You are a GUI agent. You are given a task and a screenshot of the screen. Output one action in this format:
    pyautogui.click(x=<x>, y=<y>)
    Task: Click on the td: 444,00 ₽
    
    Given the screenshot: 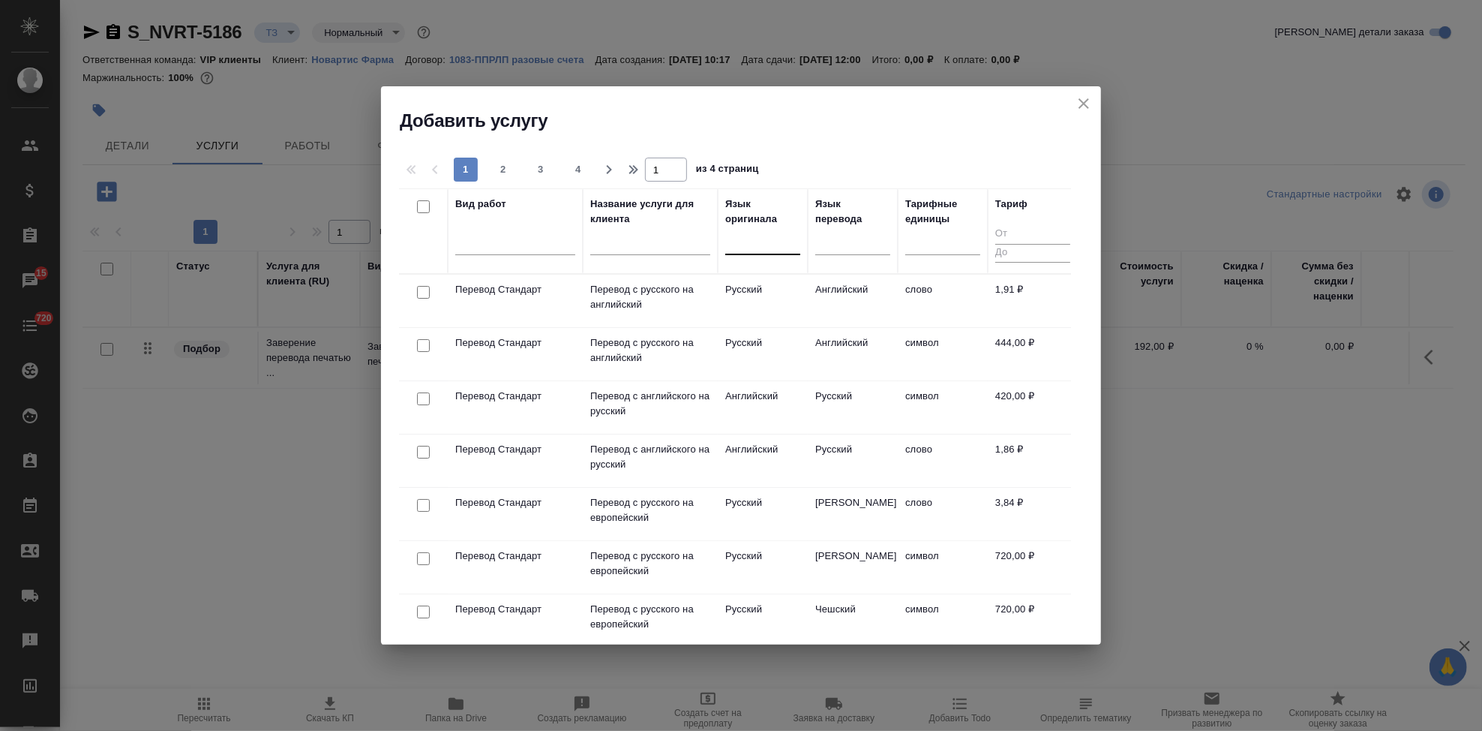 What is the action you would take?
    pyautogui.click(x=1033, y=354)
    